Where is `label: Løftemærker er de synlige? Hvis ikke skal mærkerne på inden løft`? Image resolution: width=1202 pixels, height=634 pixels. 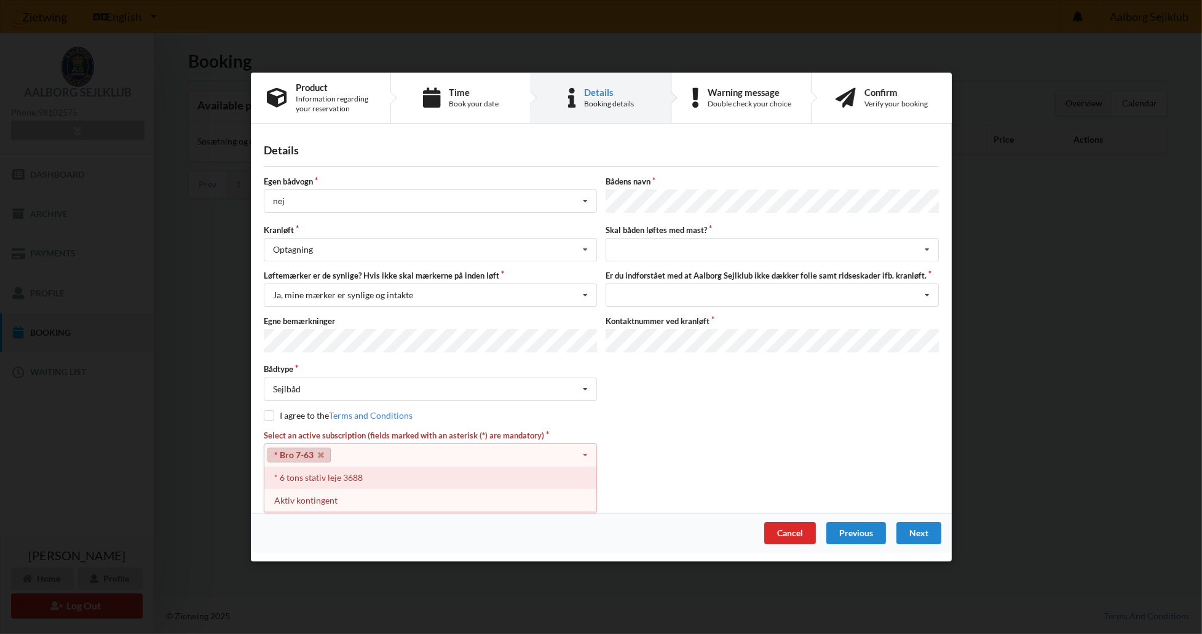 label: Løftemærker er de synlige? Hvis ikke skal mærkerne på inden løft is located at coordinates (430, 275).